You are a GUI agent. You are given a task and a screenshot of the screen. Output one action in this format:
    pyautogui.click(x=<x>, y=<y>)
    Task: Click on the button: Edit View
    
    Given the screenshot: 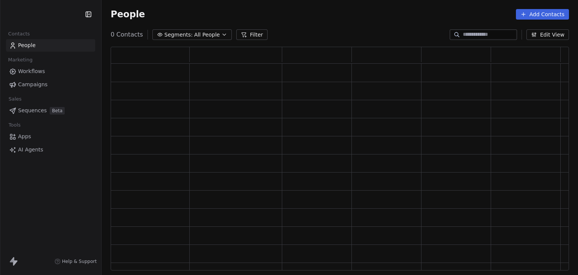 What is the action you would take?
    pyautogui.click(x=547, y=35)
    